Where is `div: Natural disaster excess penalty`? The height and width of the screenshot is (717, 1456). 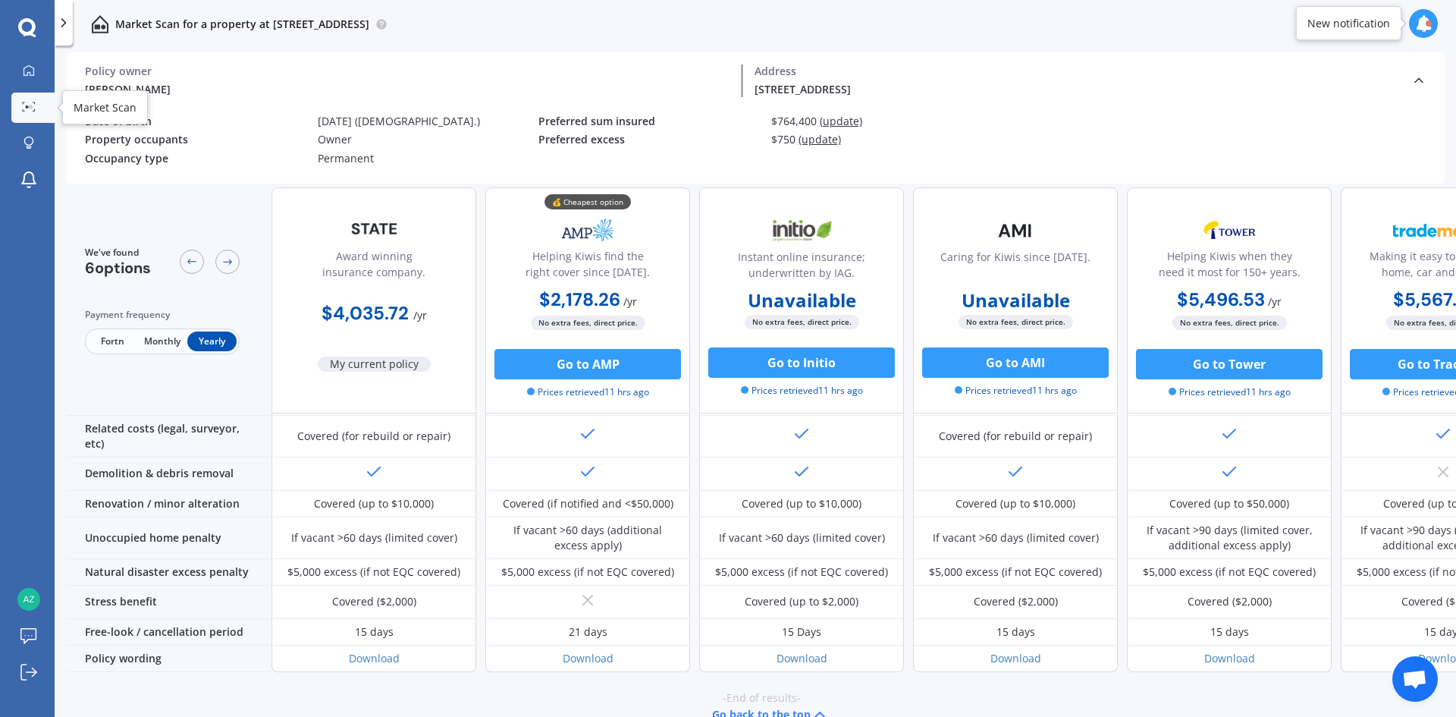 div: Natural disaster excess penalty is located at coordinates (169, 572).